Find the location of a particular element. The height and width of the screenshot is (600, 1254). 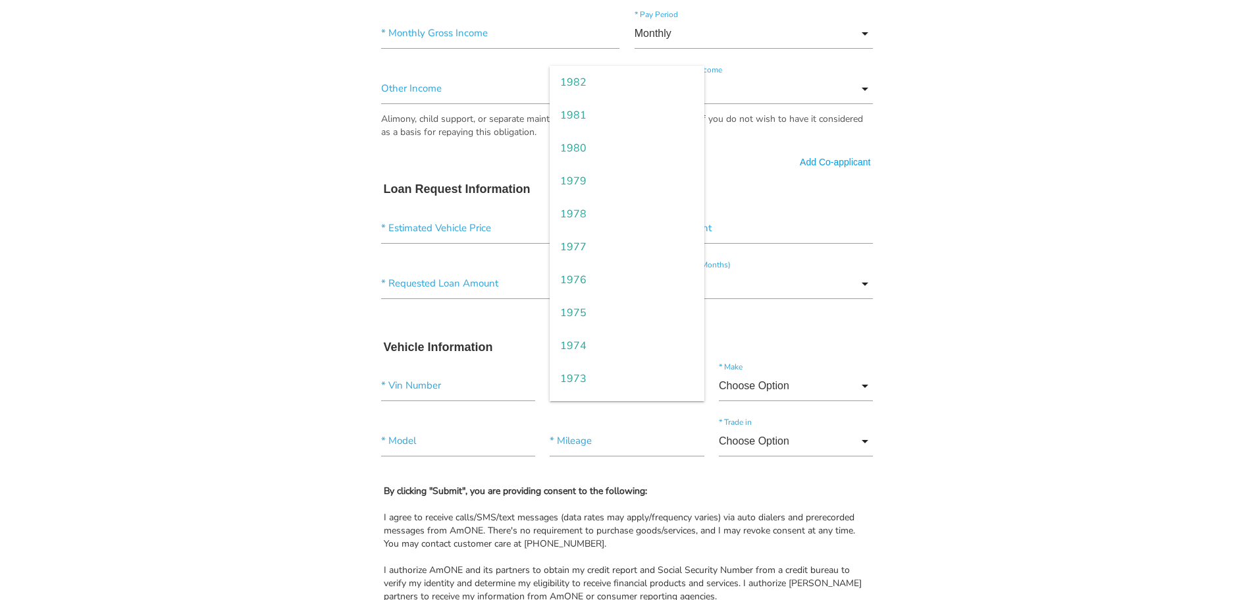

span: 1980 is located at coordinates (627, 148).